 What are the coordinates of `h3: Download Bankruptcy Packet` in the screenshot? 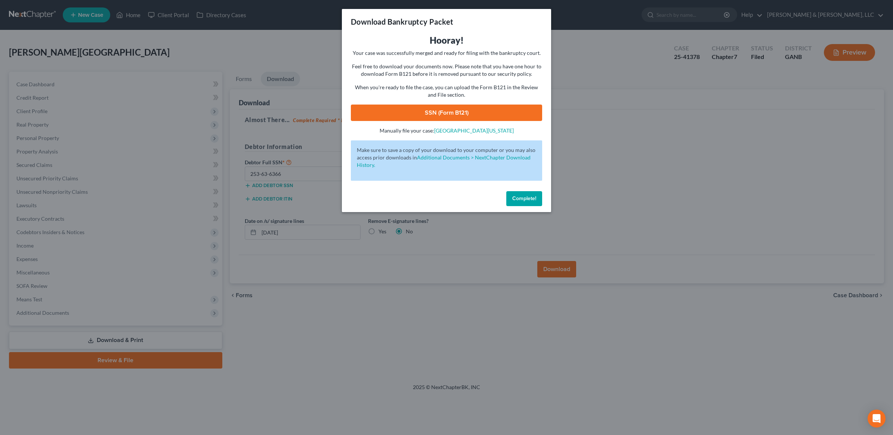 It's located at (402, 22).